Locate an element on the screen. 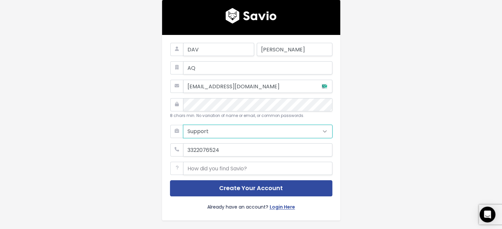 This screenshot has height=229, width=502. input: Company is located at coordinates (258, 68).